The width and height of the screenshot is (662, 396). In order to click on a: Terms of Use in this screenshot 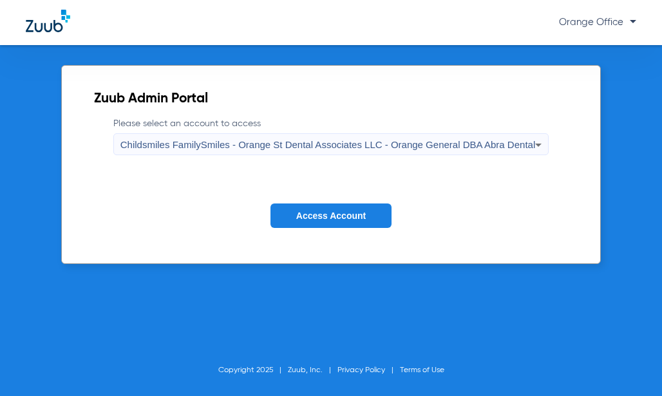, I will do `click(422, 370)`.